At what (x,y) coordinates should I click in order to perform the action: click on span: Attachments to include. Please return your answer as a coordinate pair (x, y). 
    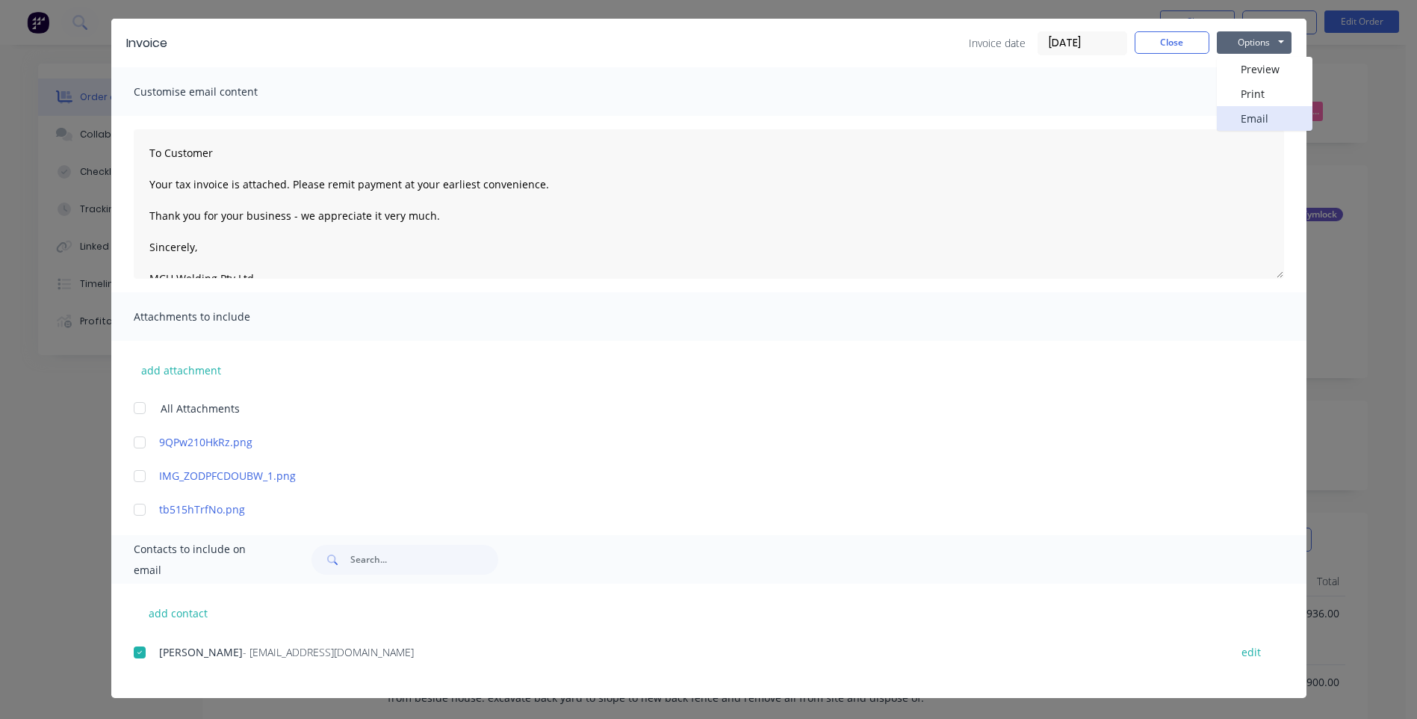
    Looking at the image, I should click on (216, 317).